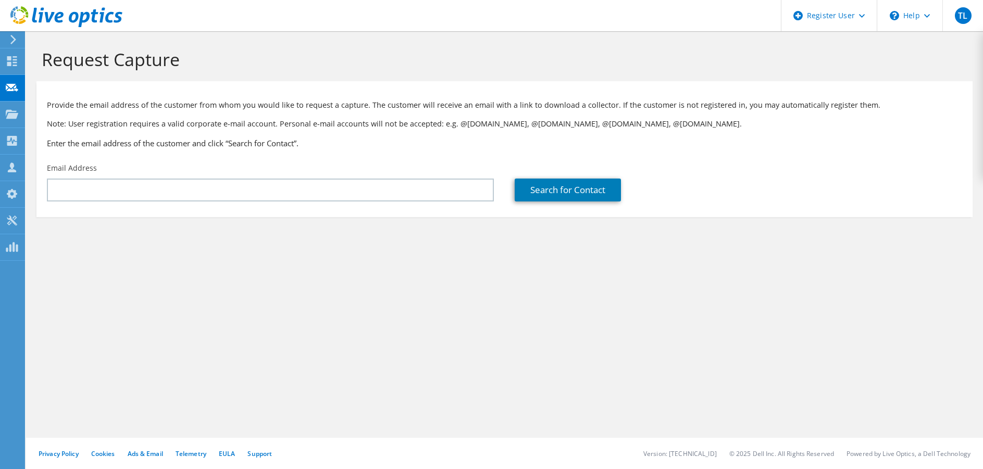 Image resolution: width=983 pixels, height=469 pixels. Describe the element at coordinates (504, 124) in the screenshot. I see `p: Note: User registration requires a valid corporate e-mail account. Personal e-mail accounts will ...` at that location.